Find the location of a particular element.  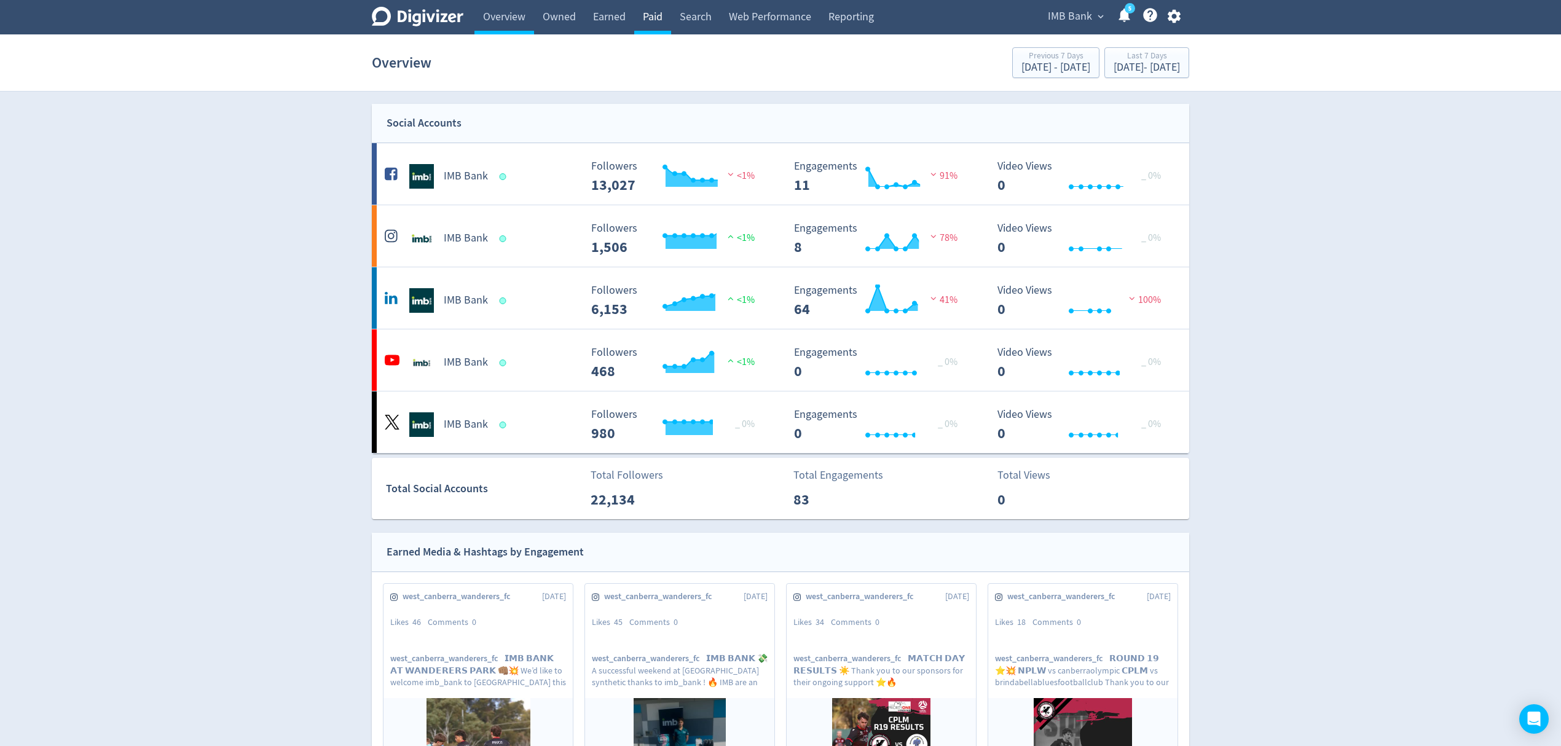

p: Total Followers is located at coordinates (627, 475).